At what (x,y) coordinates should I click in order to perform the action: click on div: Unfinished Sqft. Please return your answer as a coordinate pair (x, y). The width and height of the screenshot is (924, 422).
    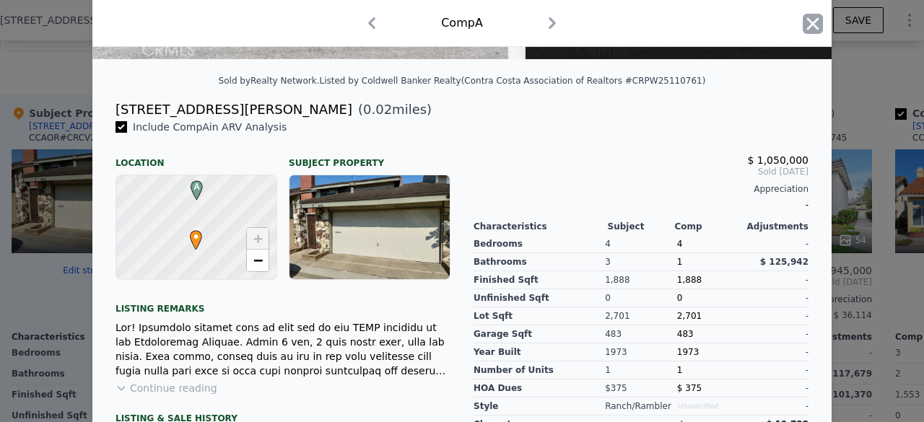
    Looking at the image, I should click on (539, 298).